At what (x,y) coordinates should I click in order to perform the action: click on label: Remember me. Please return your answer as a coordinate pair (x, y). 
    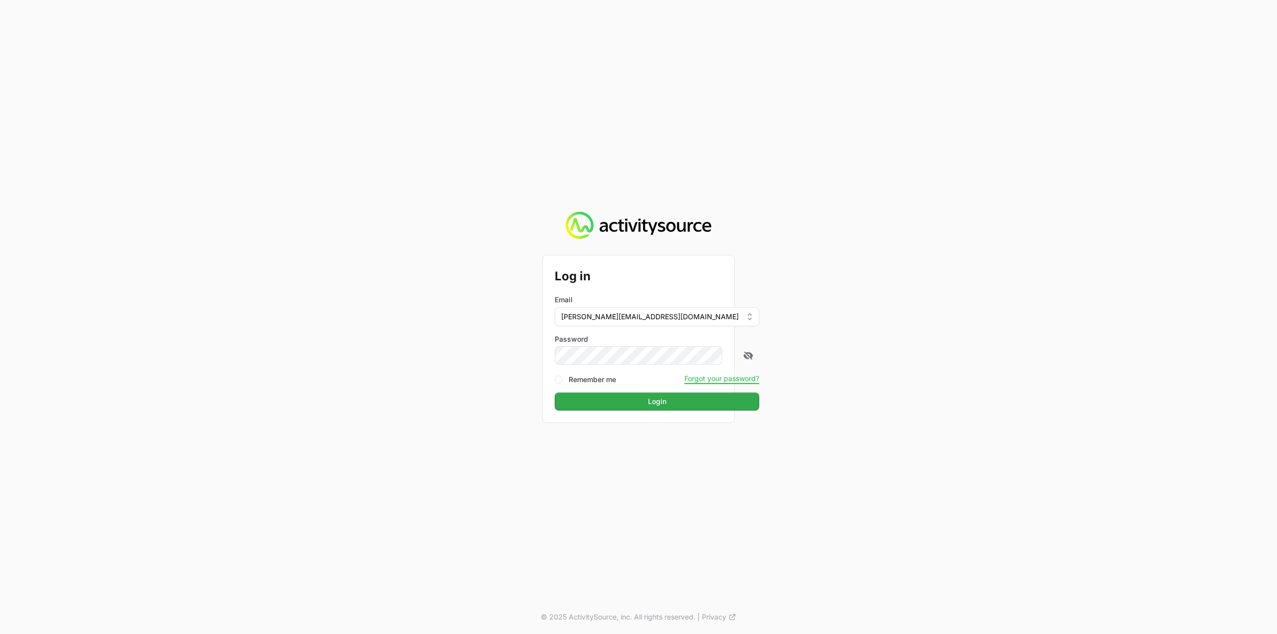
    Looking at the image, I should click on (592, 380).